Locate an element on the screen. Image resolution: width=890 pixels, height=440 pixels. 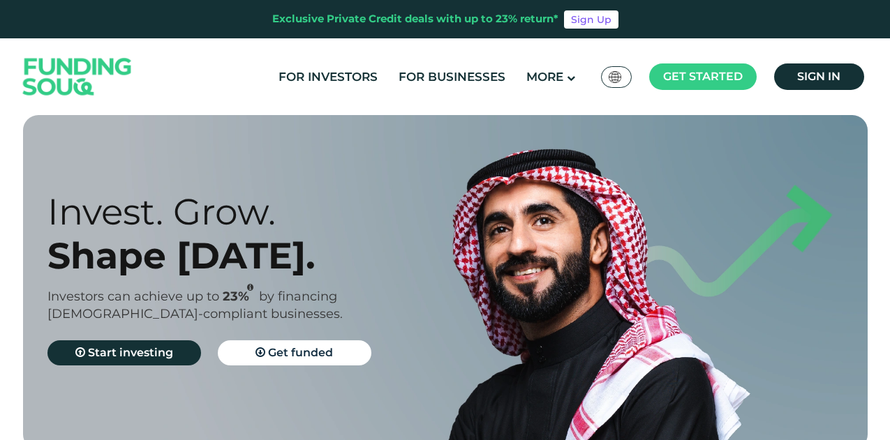
div: Invest. Grow. is located at coordinates (258, 211).